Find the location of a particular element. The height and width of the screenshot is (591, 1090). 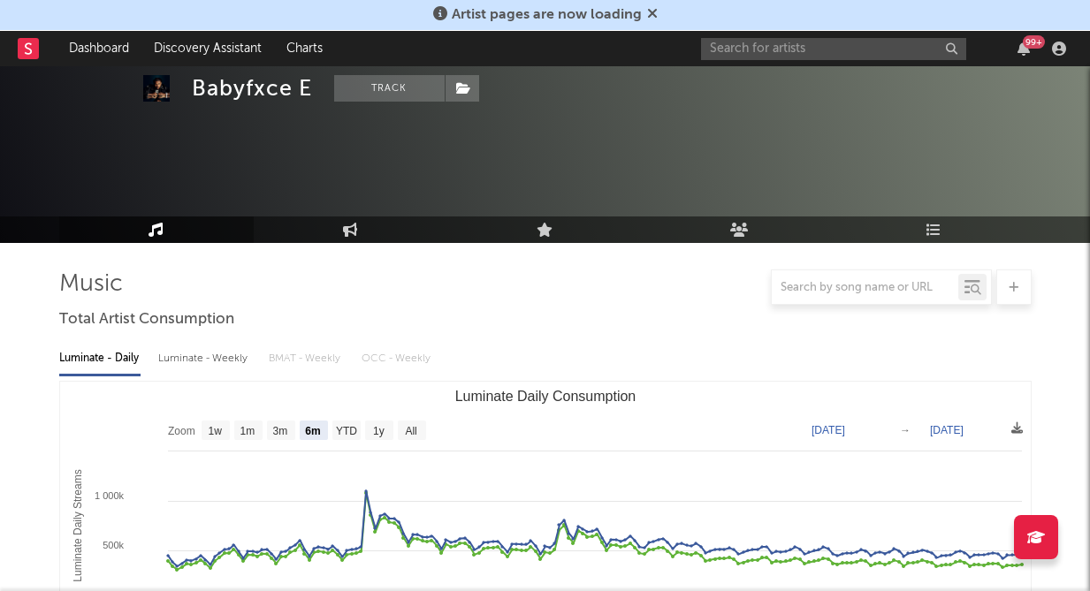

span: Dismiss is located at coordinates (652, 15).